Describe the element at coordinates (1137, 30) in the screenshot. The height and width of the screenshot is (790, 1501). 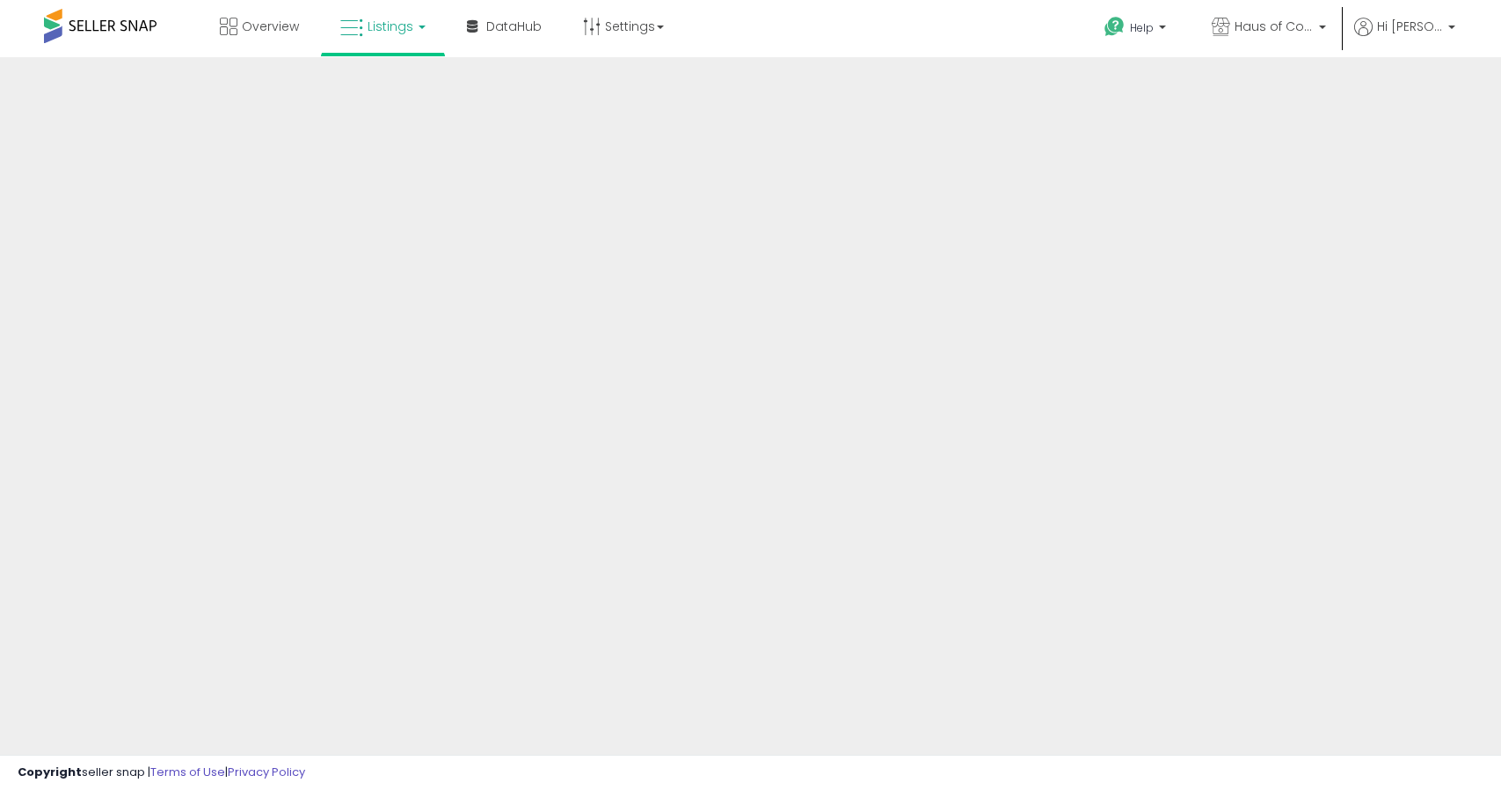
I see `a: Help` at that location.